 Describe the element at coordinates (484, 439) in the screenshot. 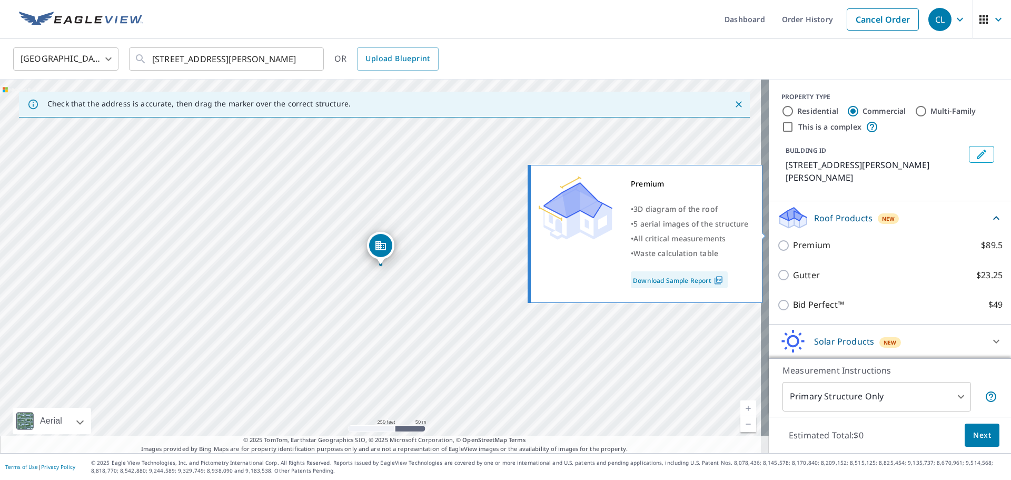

I see `a: OpenStreetMap` at that location.